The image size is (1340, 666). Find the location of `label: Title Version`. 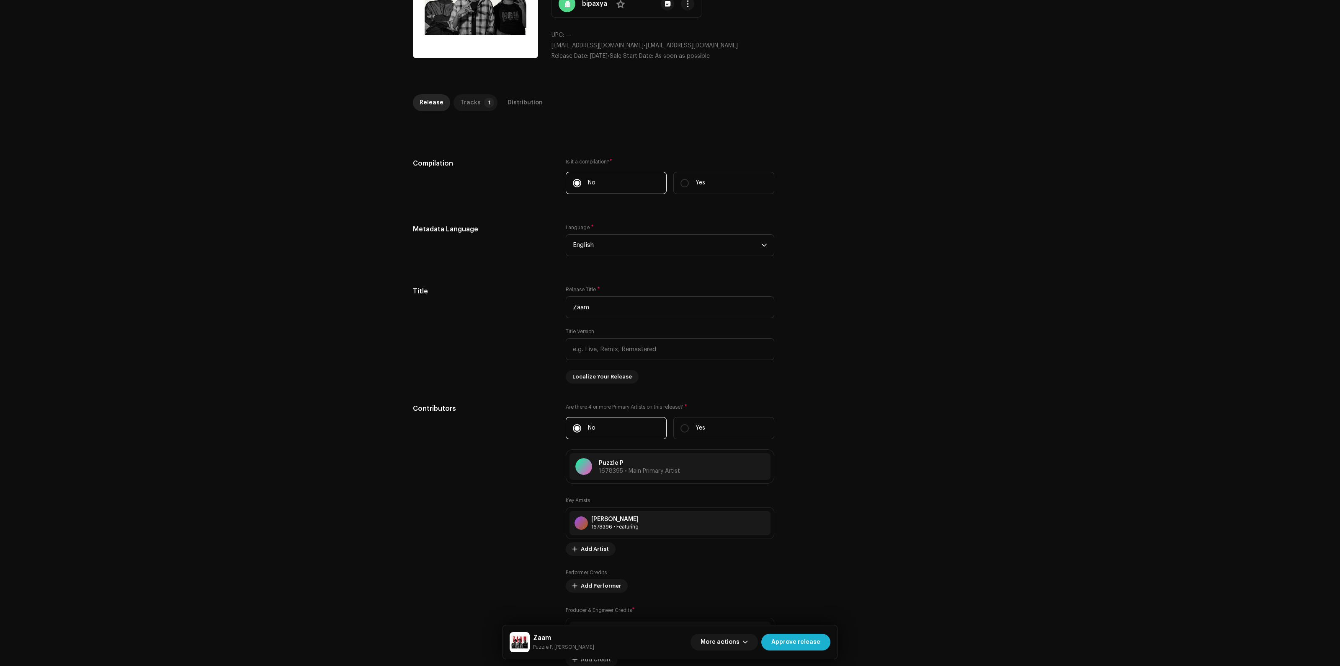

label: Title Version is located at coordinates (580, 331).